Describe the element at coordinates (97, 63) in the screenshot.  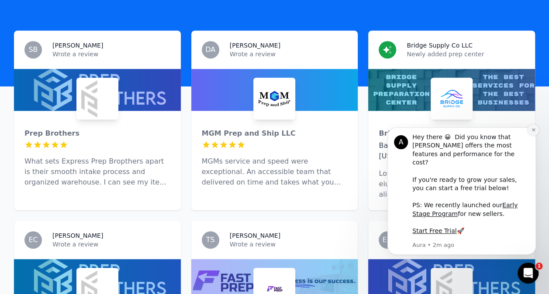
I see `div: Message content` at that location.